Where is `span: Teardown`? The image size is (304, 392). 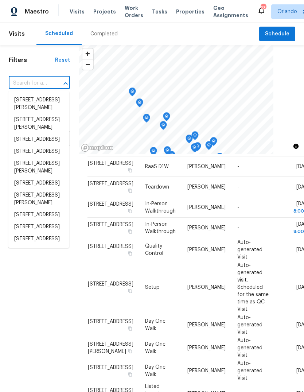
span: Teardown is located at coordinates (157, 187).